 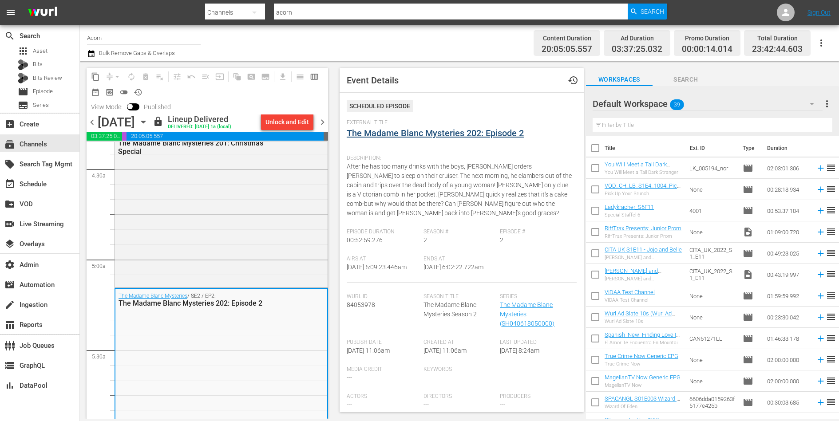 What do you see at coordinates (629, 300) in the screenshot?
I see `div: VIDAA Test Channel` at bounding box center [629, 300].